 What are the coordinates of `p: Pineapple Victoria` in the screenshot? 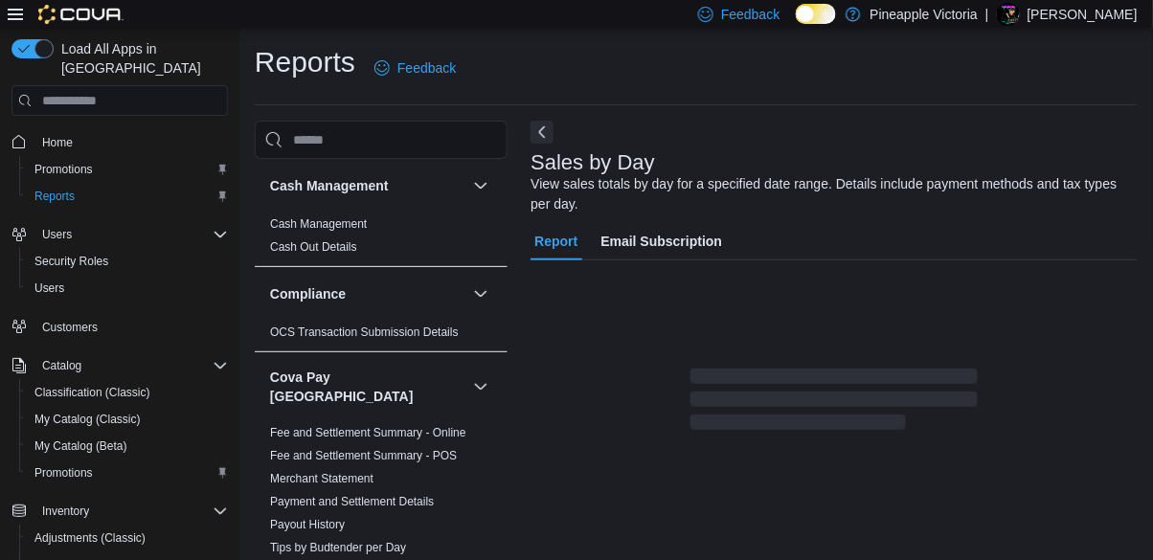 It's located at (924, 14).